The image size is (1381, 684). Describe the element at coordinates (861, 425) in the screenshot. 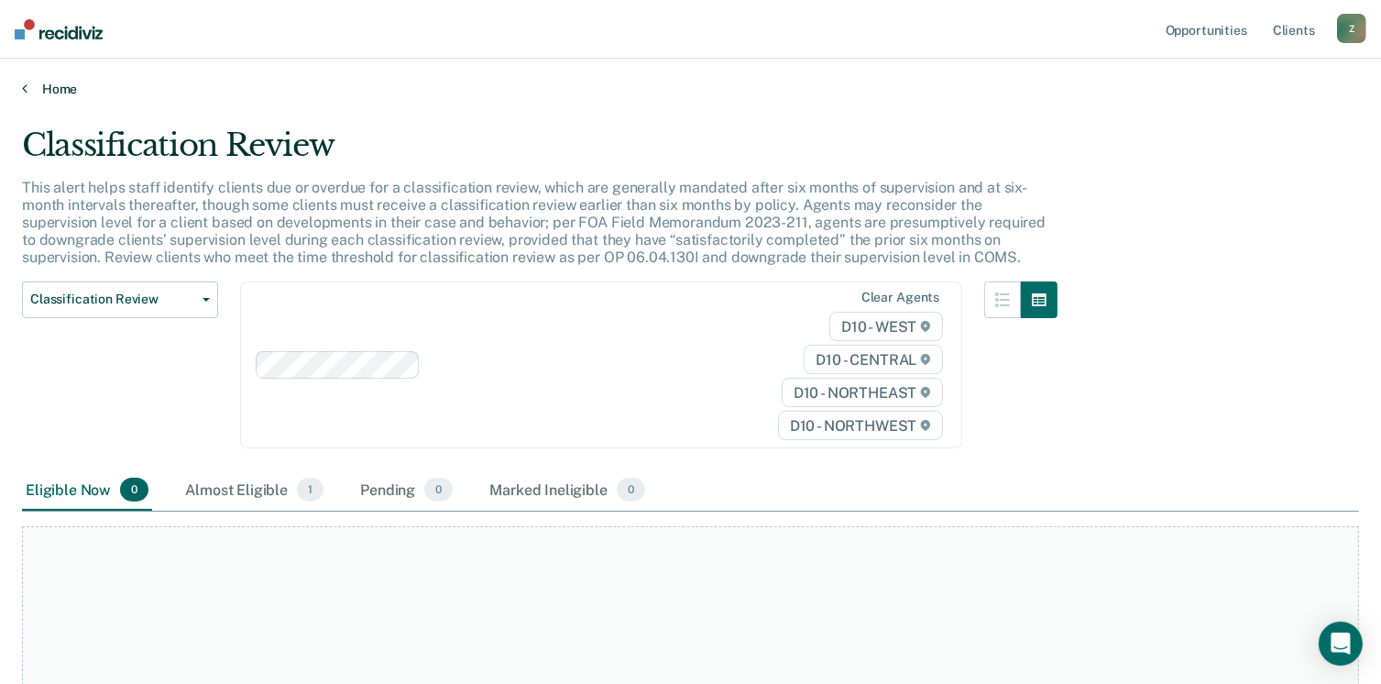

I see `span: D10 - NORTHWEST` at that location.